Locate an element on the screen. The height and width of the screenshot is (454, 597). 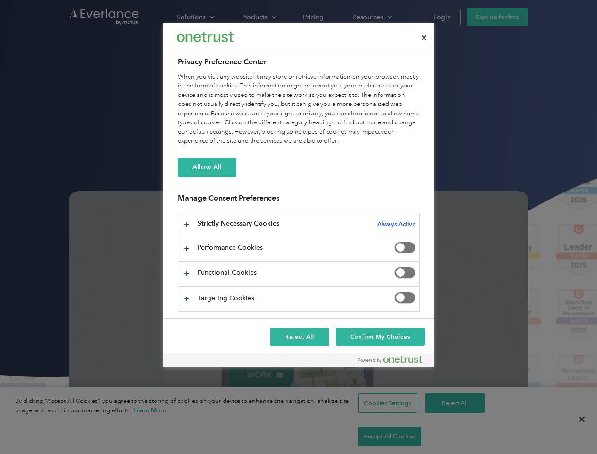
img: Everlance is located at coordinates (205, 36).